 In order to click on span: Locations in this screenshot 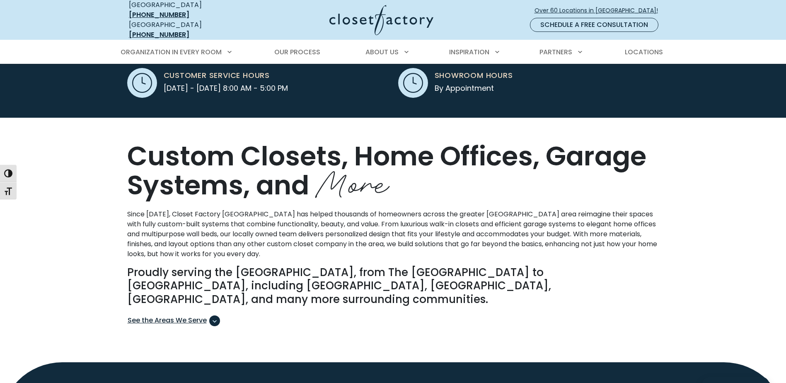, I will do `click(643, 52)`.